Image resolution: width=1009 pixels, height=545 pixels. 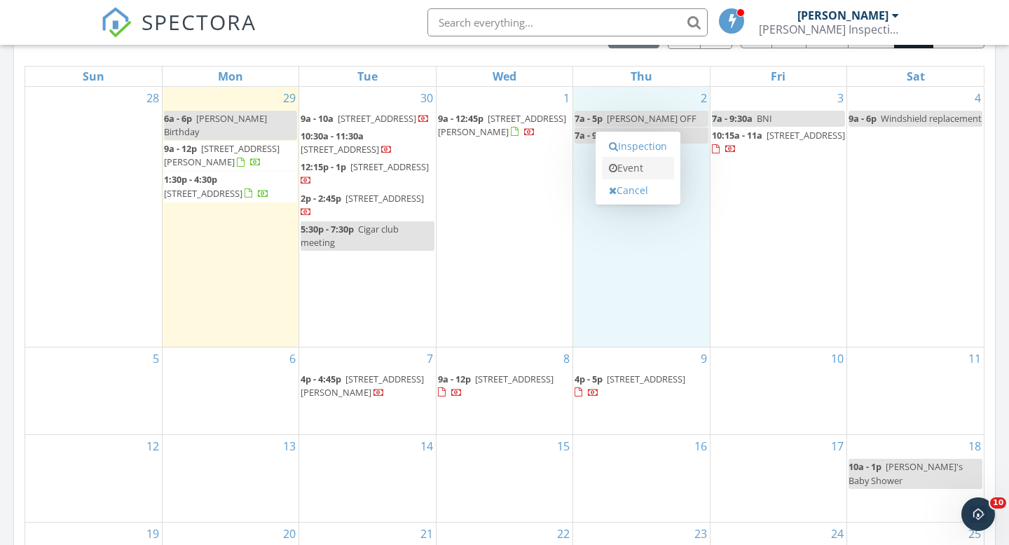 What do you see at coordinates (321, 379) in the screenshot?
I see `span: 4p - 4:45p` at bounding box center [321, 379].